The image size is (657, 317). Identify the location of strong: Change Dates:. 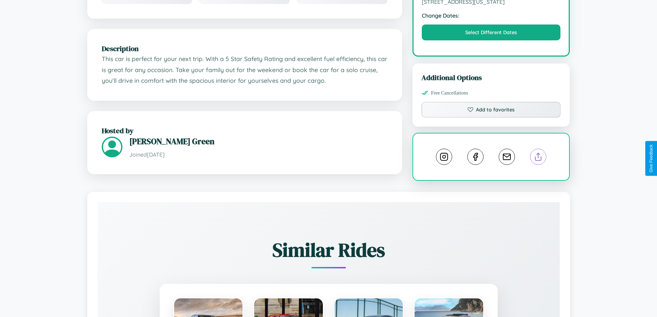
(491, 16).